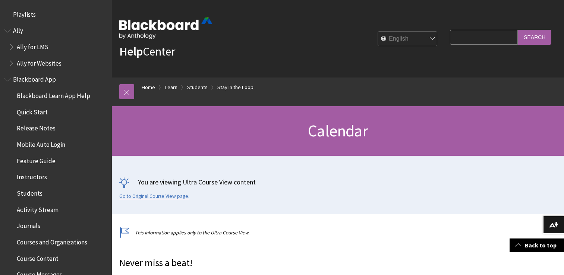 This screenshot has height=275, width=564. What do you see at coordinates (41, 143) in the screenshot?
I see `span: Mobile Auto Login` at bounding box center [41, 143].